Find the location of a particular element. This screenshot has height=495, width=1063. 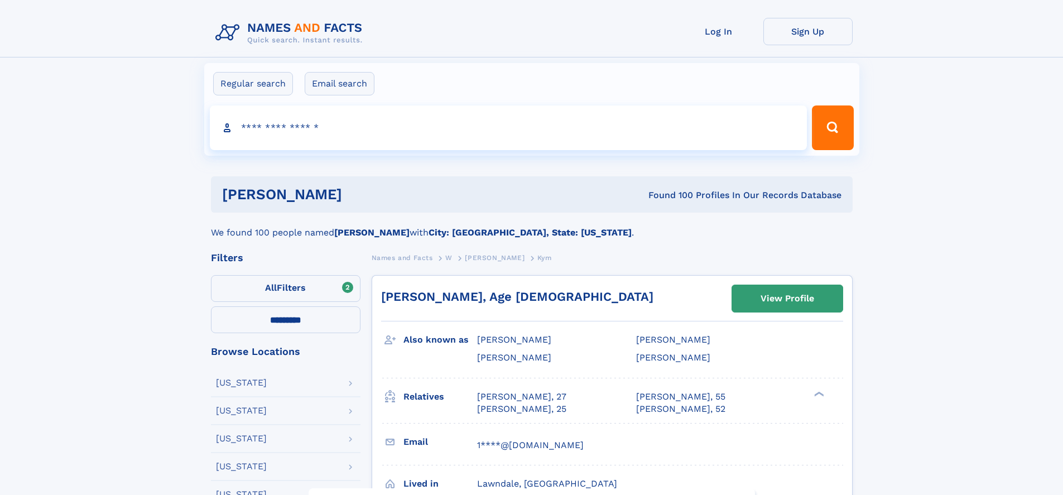

div: Browse Locations is located at coordinates (286, 352).